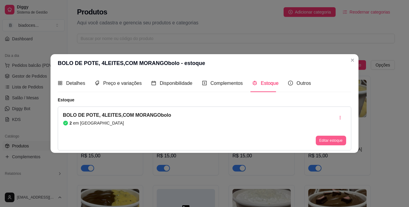 This screenshot has width=409, height=207. Describe the element at coordinates (330, 140) in the screenshot. I see `button: Editar estoque` at that location.